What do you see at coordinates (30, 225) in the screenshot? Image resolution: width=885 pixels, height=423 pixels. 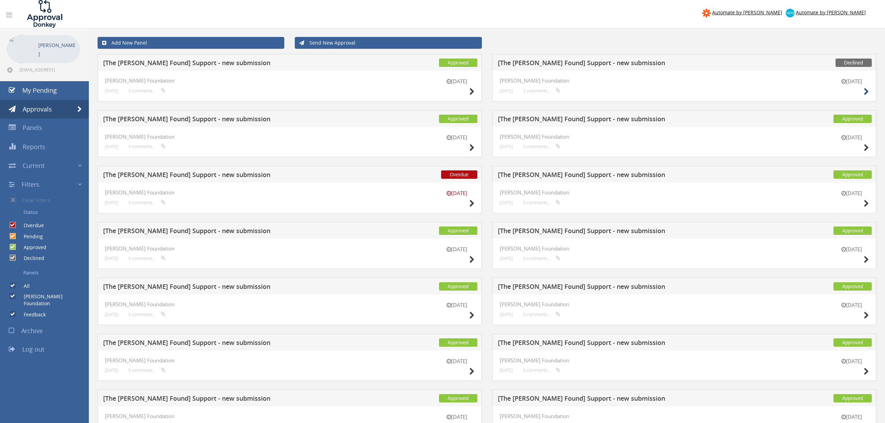 I see `label: Overdue` at bounding box center [30, 225].